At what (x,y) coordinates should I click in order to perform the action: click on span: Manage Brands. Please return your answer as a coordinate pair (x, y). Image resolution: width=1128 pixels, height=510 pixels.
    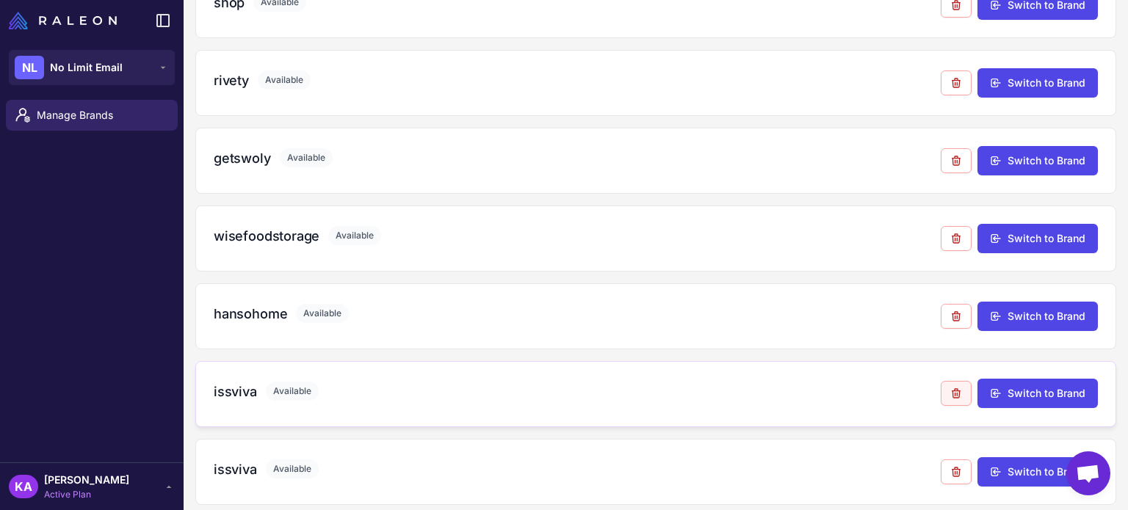
    Looking at the image, I should click on (101, 115).